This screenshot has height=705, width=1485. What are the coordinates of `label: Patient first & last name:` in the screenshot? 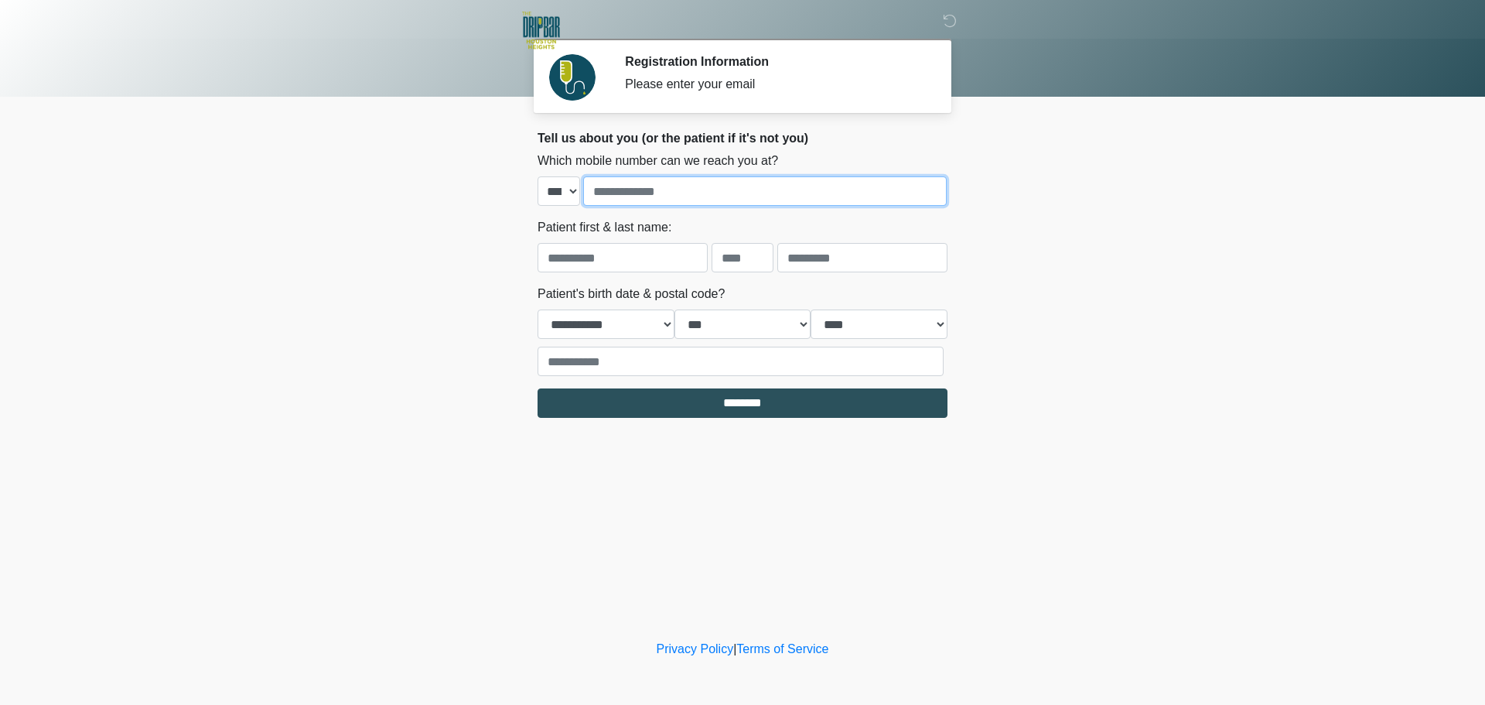 It's located at (604, 227).